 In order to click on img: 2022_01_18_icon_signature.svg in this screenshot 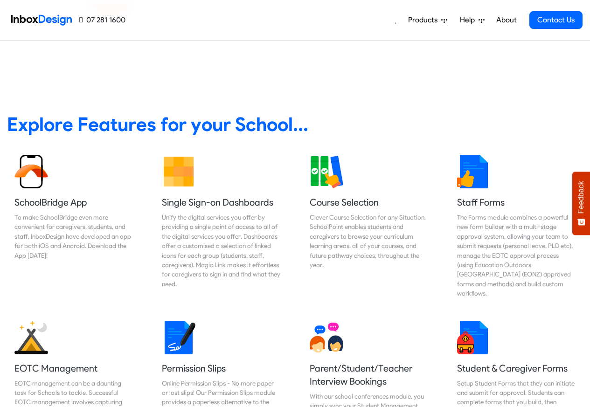, I will do `click(179, 338)`.